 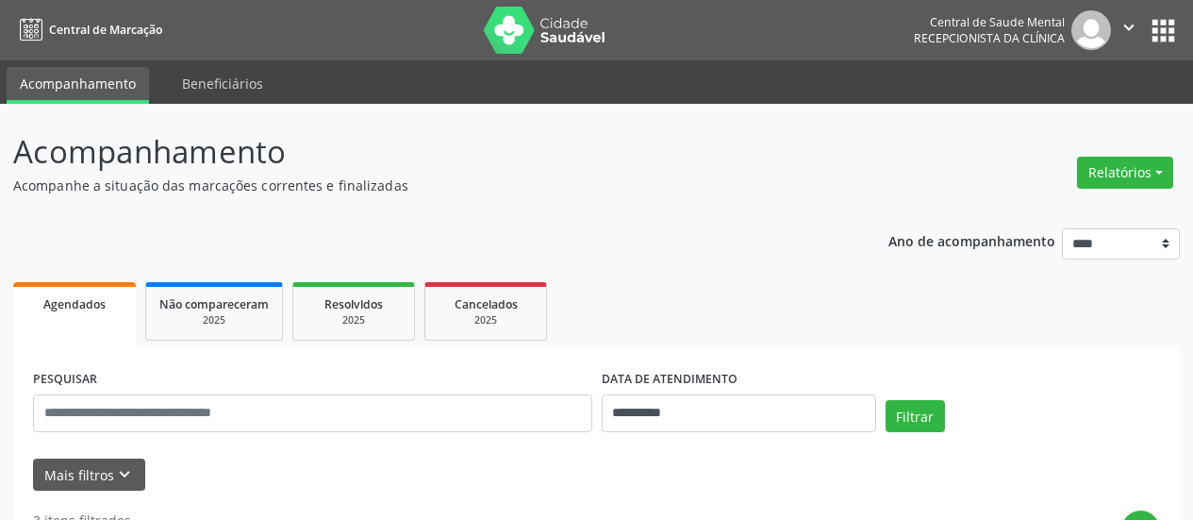 I want to click on img: img, so click(x=1092, y=30).